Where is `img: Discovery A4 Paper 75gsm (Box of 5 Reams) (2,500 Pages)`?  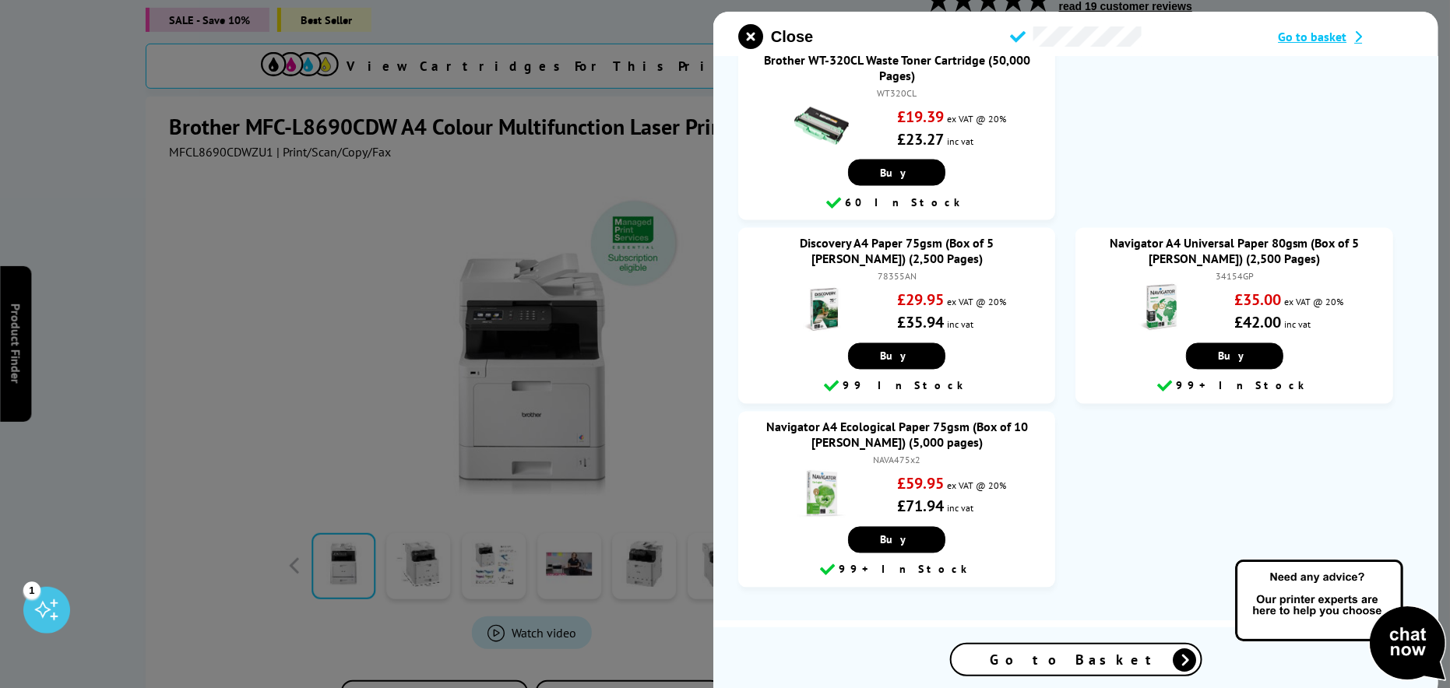
img: Discovery A4 Paper 75gsm (Box of 5 Reams) (2,500 Pages) is located at coordinates (822, 310).